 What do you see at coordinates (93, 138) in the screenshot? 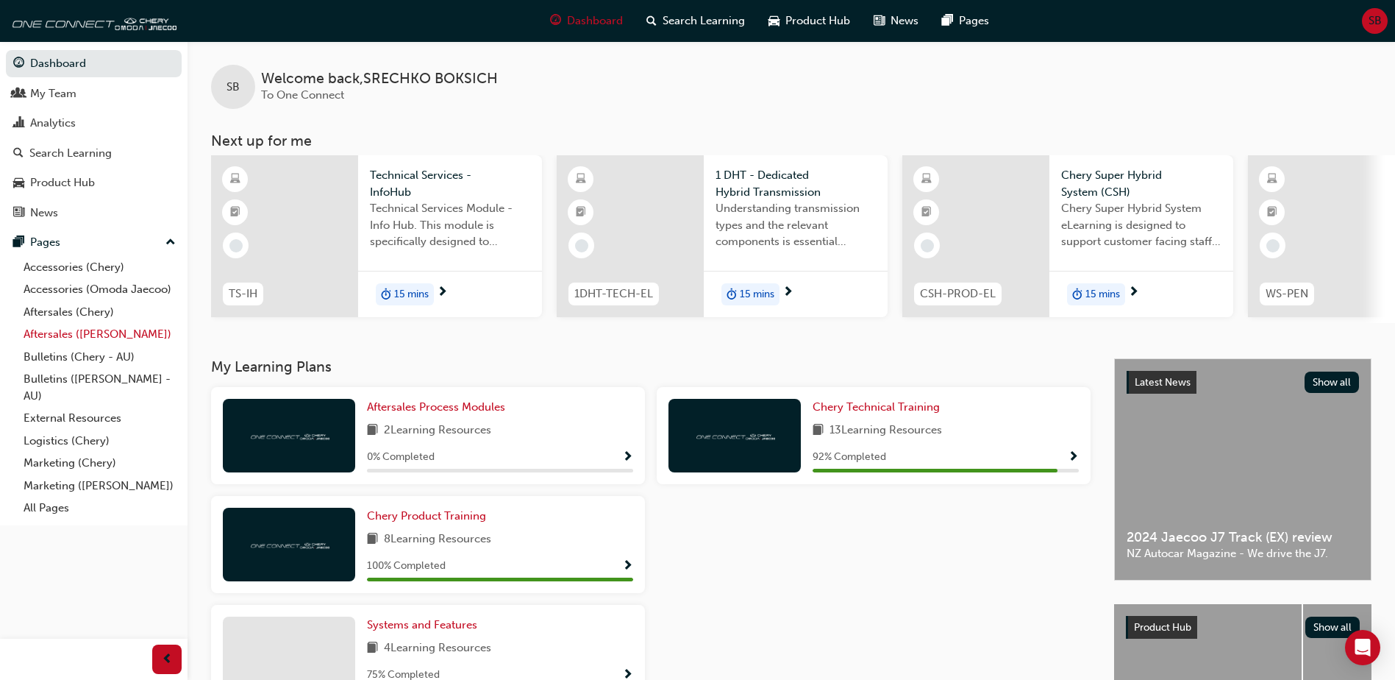
I see `button: DashboardMy TeamAnalyticsSearch LearningProduct HubNews` at bounding box center [93, 138].